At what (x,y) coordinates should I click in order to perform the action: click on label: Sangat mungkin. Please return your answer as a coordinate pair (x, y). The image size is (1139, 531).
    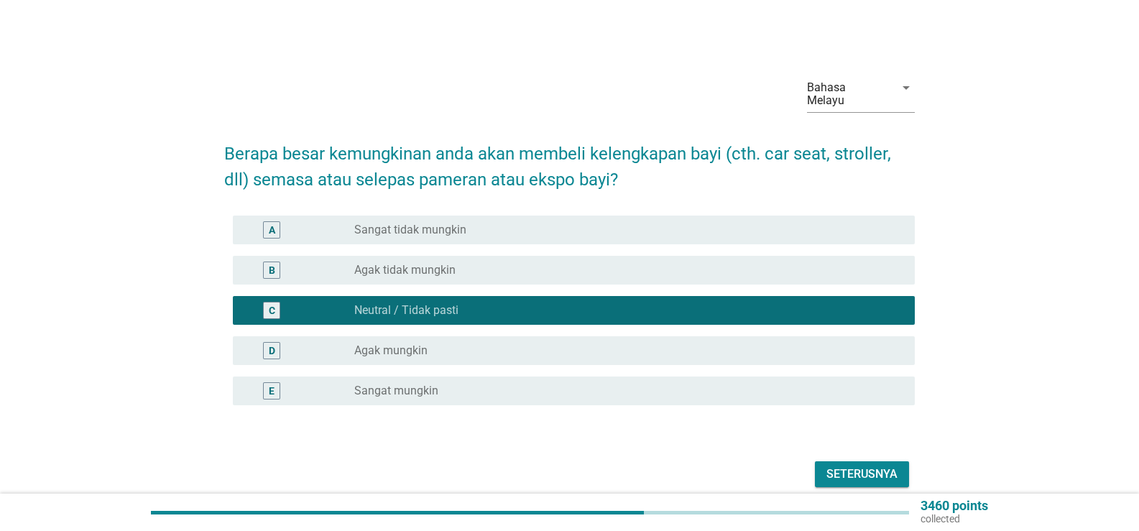
    Looking at the image, I should click on (396, 391).